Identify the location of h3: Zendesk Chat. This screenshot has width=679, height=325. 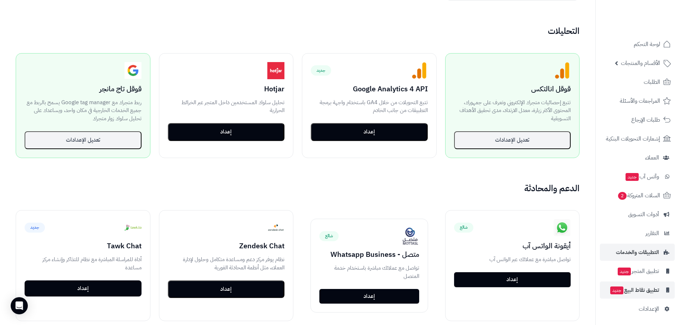
(226, 246).